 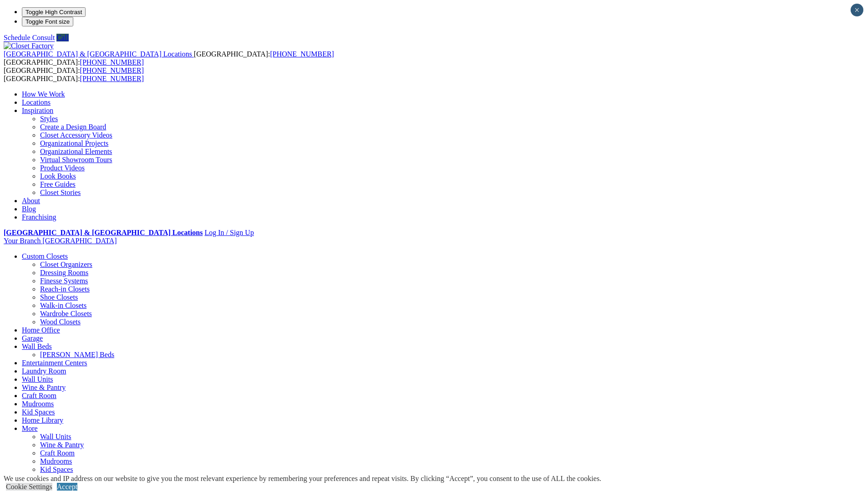 I want to click on a: Entertainment Centers, so click(x=55, y=362).